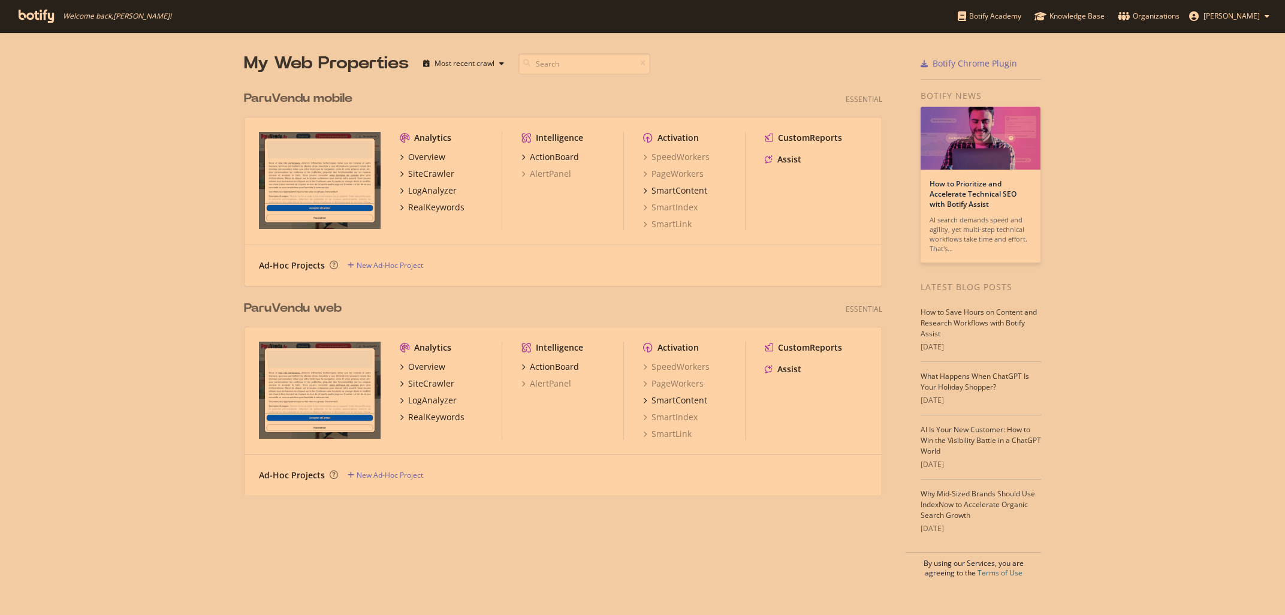 The height and width of the screenshot is (615, 1285). I want to click on div: My Web Properties, so click(326, 64).